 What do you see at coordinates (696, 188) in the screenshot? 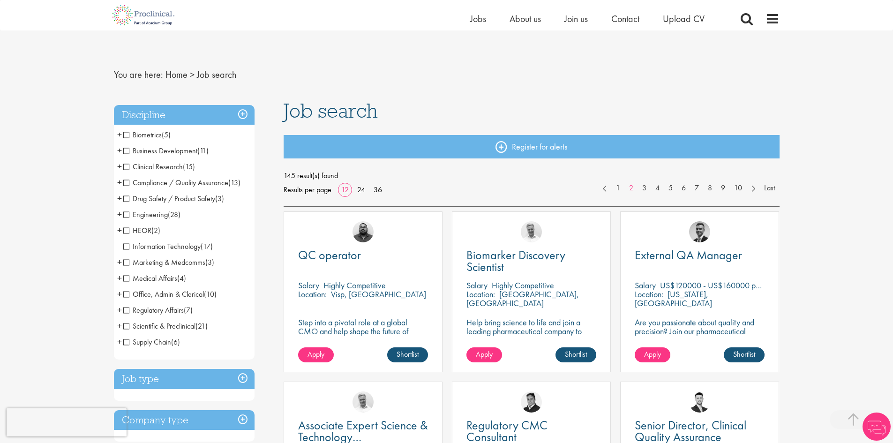
I see `a: 7` at bounding box center [696, 188].